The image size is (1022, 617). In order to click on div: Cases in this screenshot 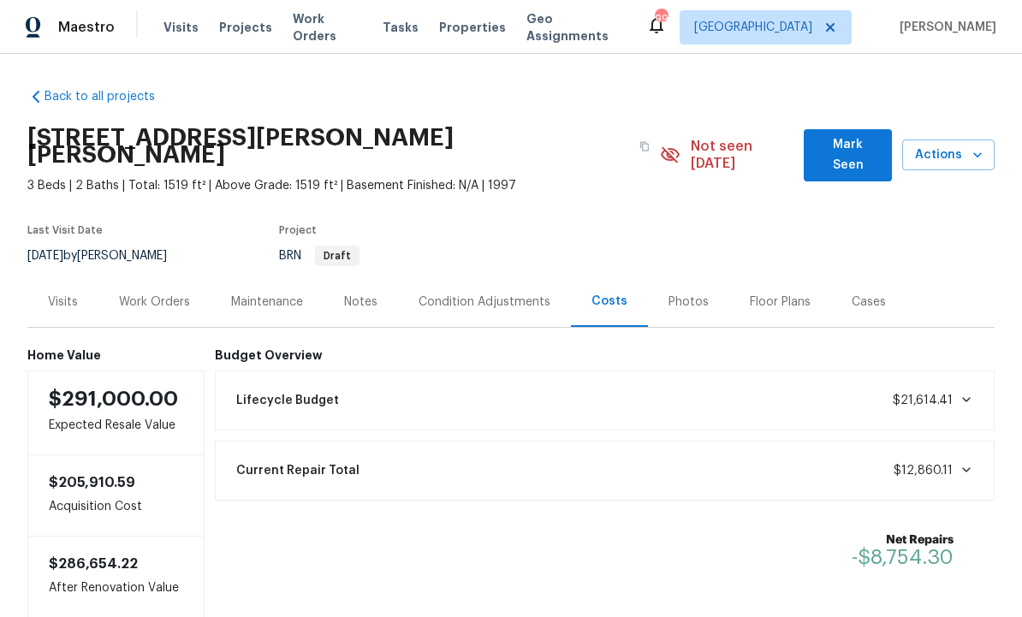, I will do `click(869, 302)`.